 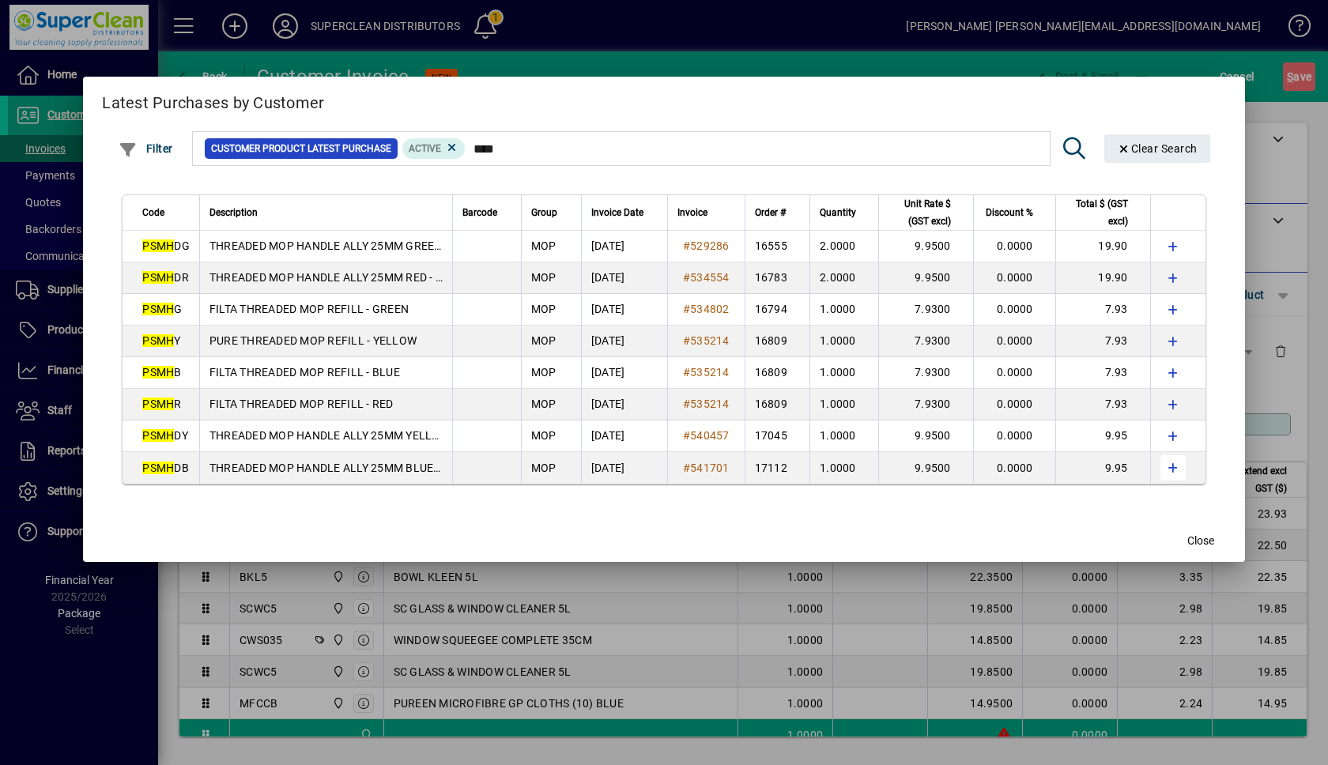 What do you see at coordinates (480, 213) in the screenshot?
I see `span: Barcode` at bounding box center [480, 213].